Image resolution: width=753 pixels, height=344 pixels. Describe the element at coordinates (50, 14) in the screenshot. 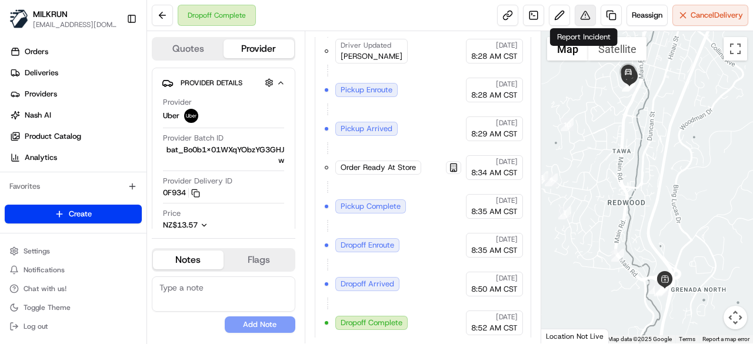

I see `span: MILKRUN` at that location.